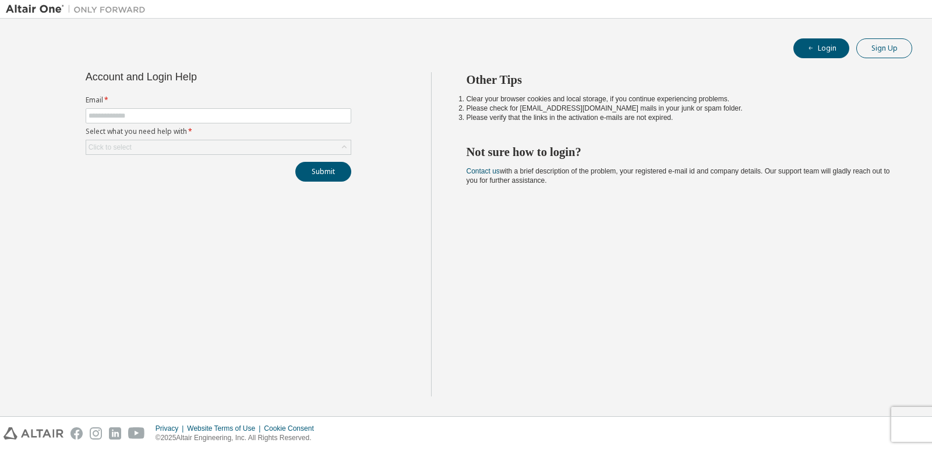 This screenshot has height=450, width=932. I want to click on img: youtube.svg, so click(136, 433).